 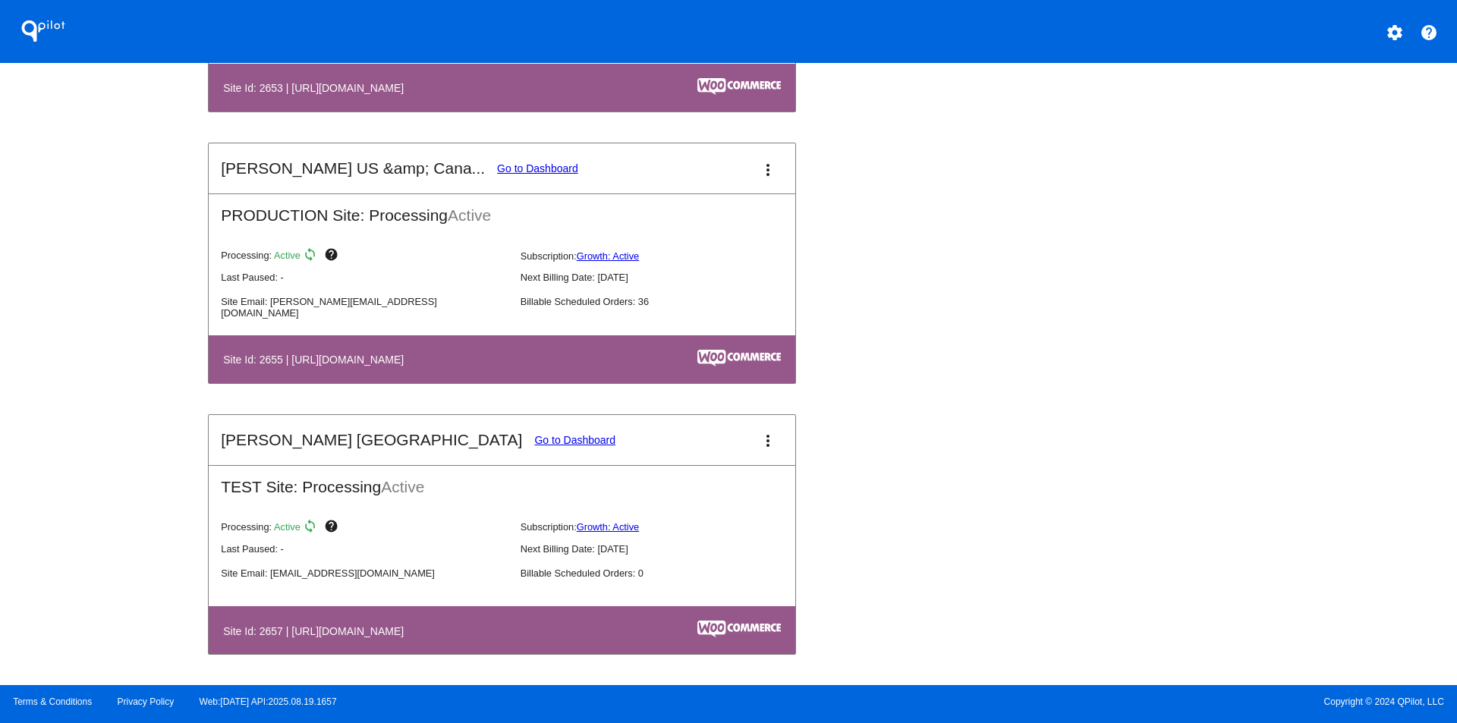 I want to click on h2: PRODUCTION Site: Processing, so click(x=502, y=209).